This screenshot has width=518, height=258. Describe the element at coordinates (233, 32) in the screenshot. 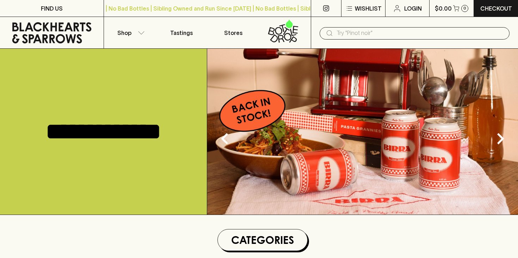

I see `a: Stores` at that location.